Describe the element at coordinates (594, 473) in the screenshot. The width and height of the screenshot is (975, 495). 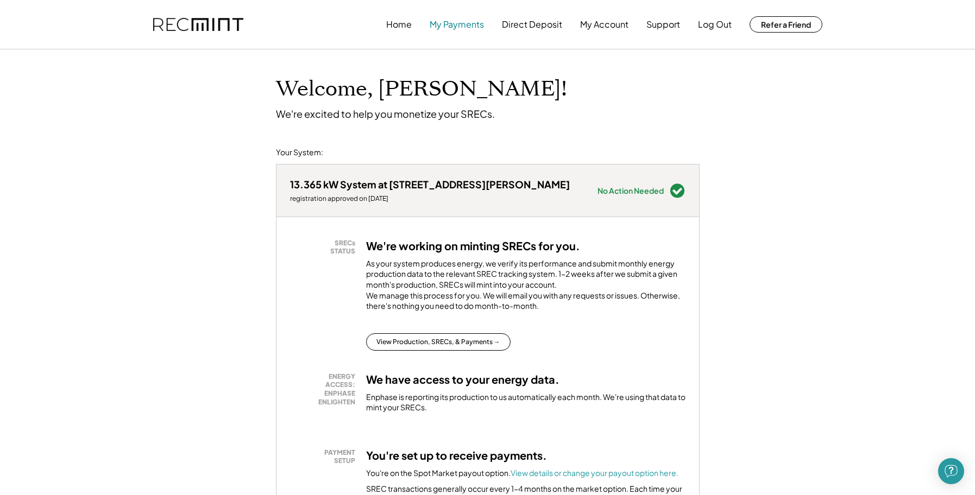
I see `a: View details or change your payout option here.` at that location.